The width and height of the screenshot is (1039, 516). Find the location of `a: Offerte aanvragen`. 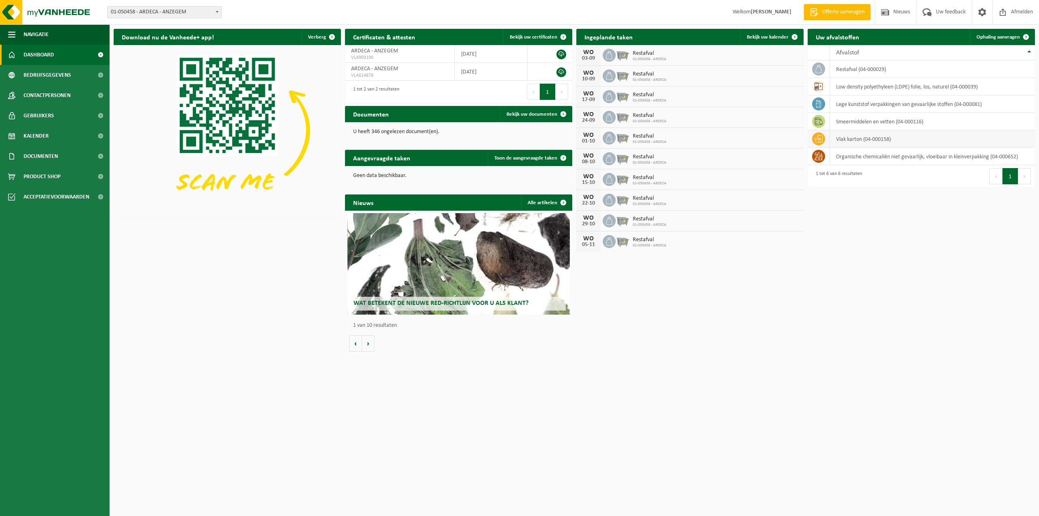

a: Offerte aanvragen is located at coordinates (837, 12).